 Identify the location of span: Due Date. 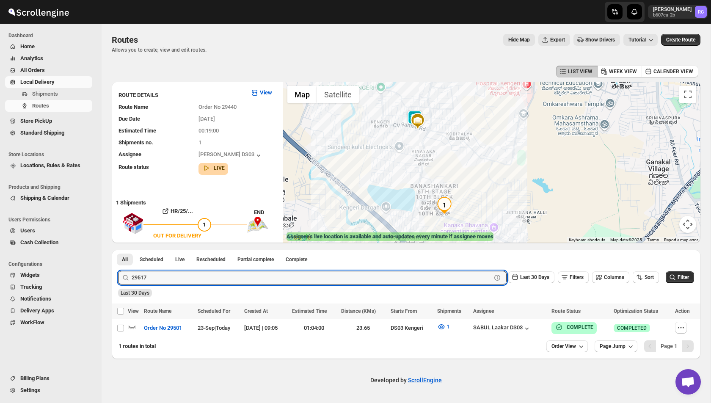
(129, 118).